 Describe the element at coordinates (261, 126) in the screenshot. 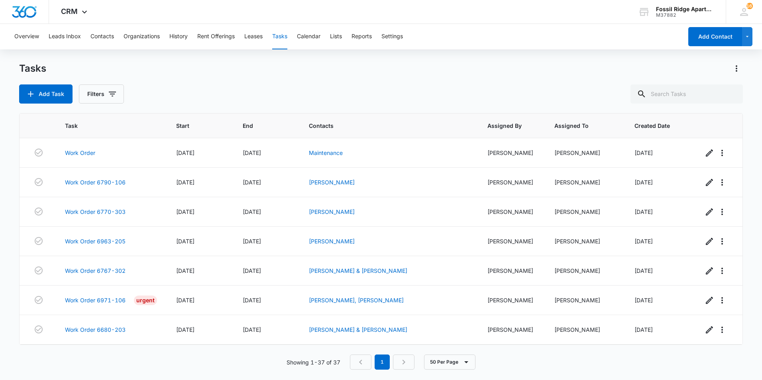

I see `span: End` at that location.